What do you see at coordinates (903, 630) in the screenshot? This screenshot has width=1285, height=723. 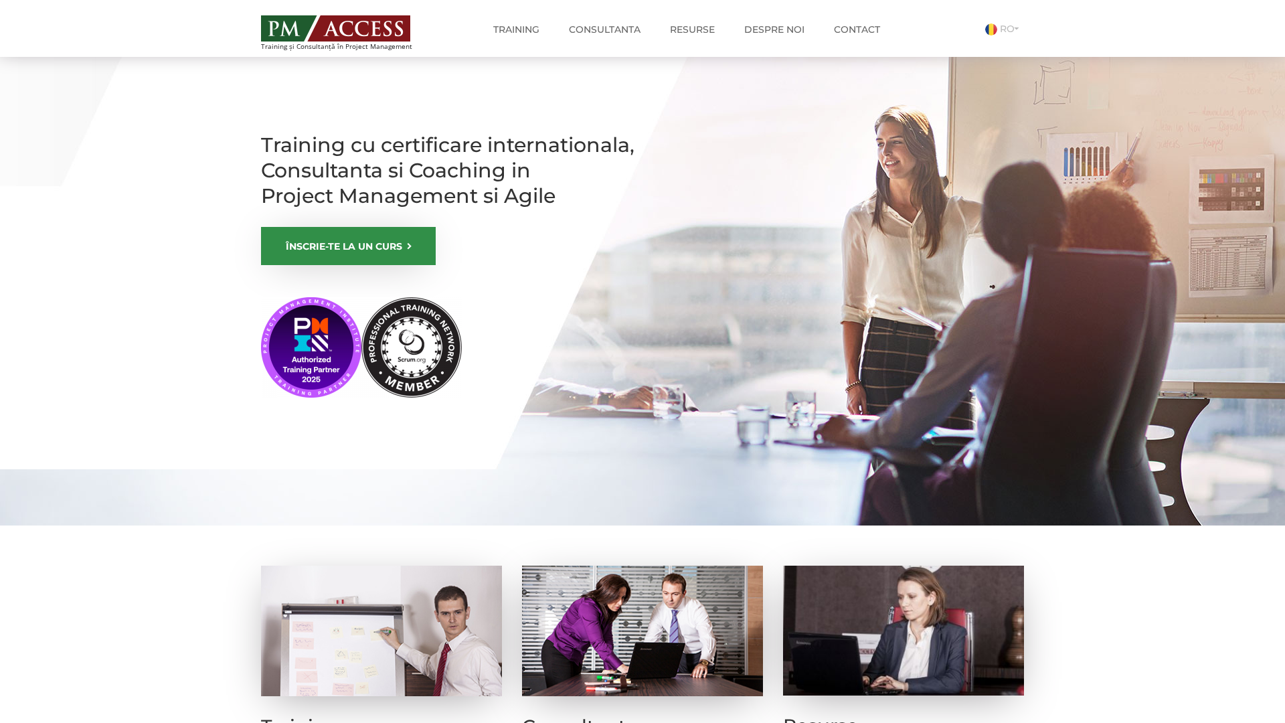 I see `img: Resurse` at bounding box center [903, 630].